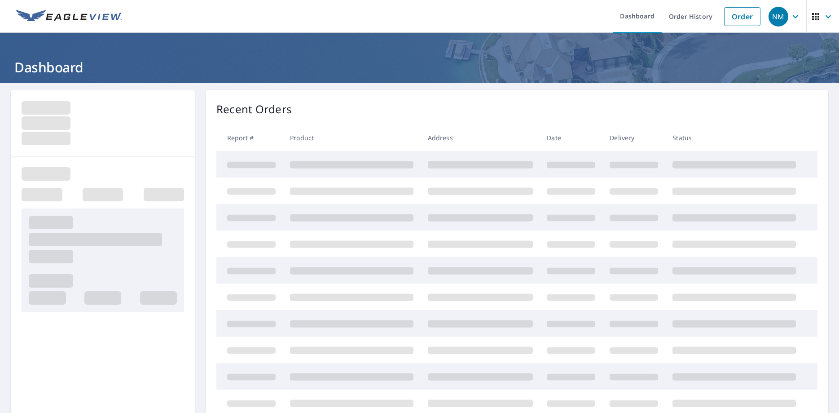 The height and width of the screenshot is (413, 839). What do you see at coordinates (779, 17) in the screenshot?
I see `div: NM` at bounding box center [779, 17].